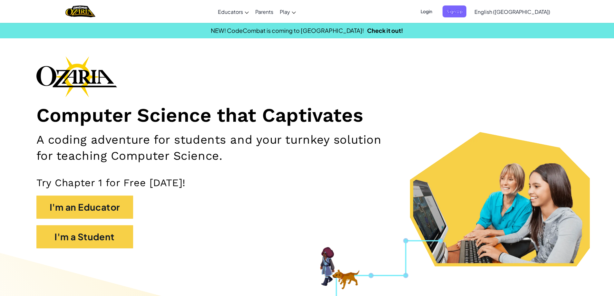 The image size is (614, 296). What do you see at coordinates (231, 12) in the screenshot?
I see `span: Educators` at bounding box center [231, 12].